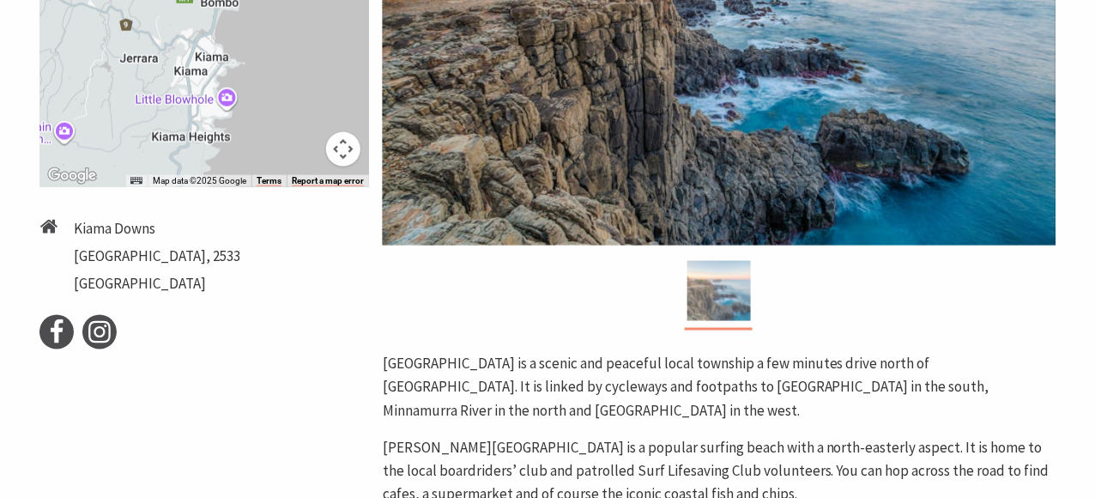  I want to click on img: Google, so click(72, 176).